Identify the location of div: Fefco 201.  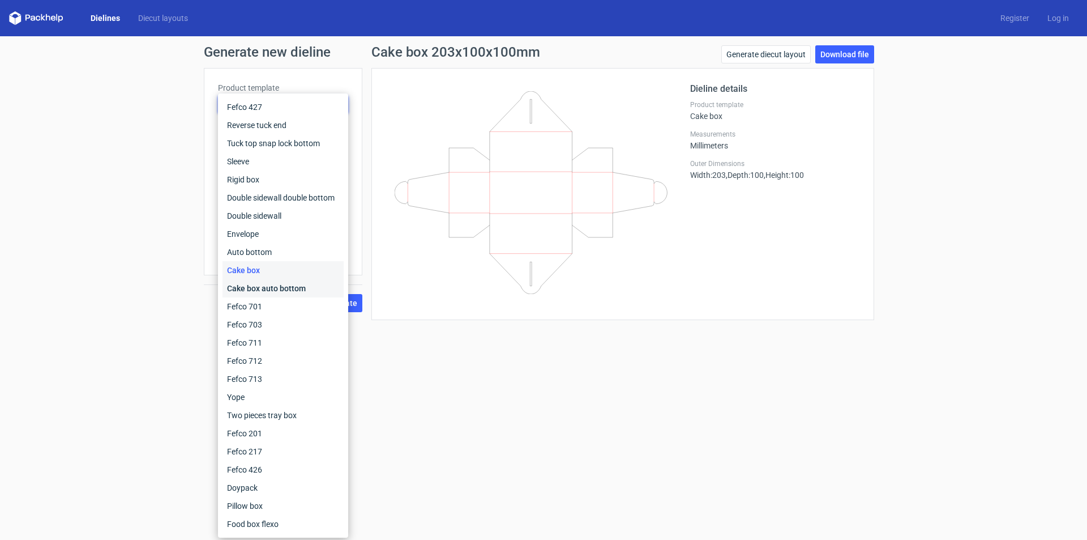
(283, 433).